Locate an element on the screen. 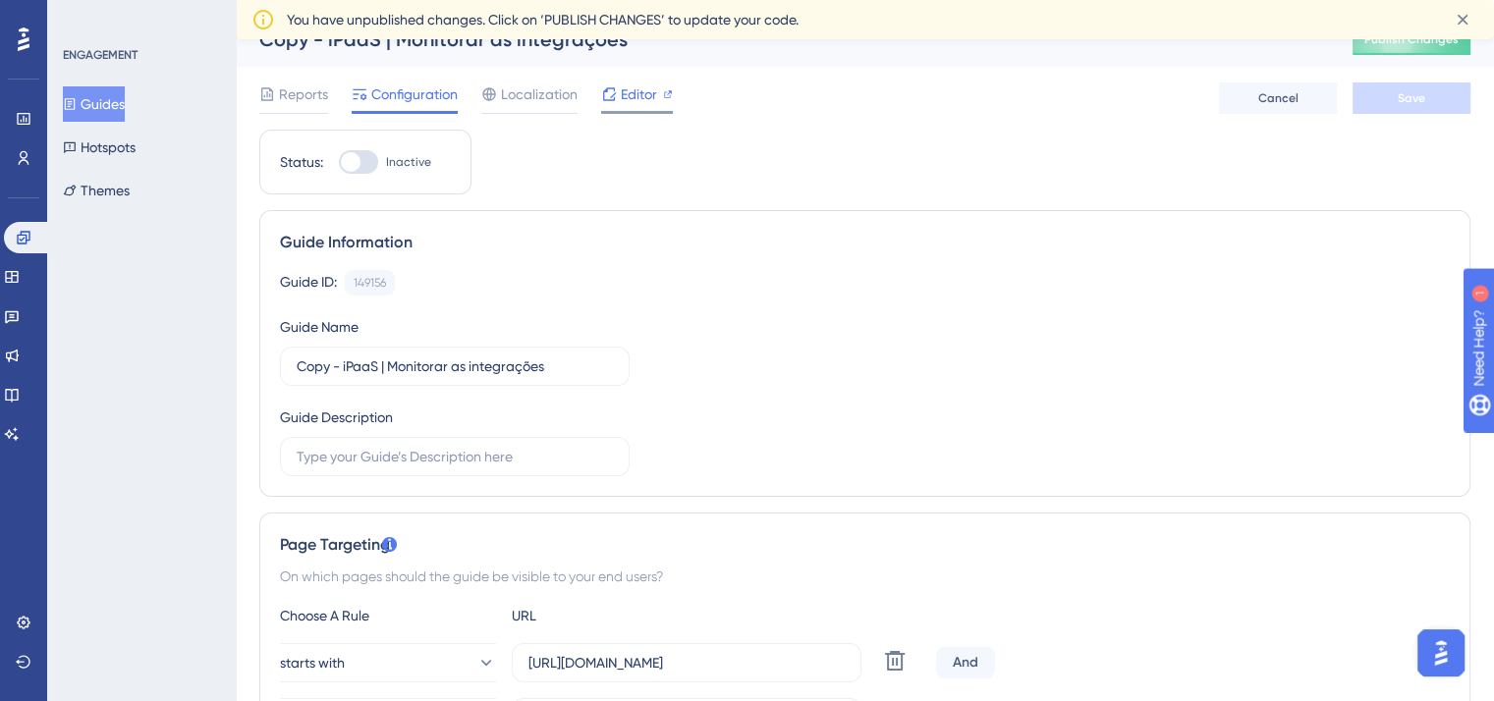 This screenshot has height=701, width=1494. span: Localization is located at coordinates (539, 94).